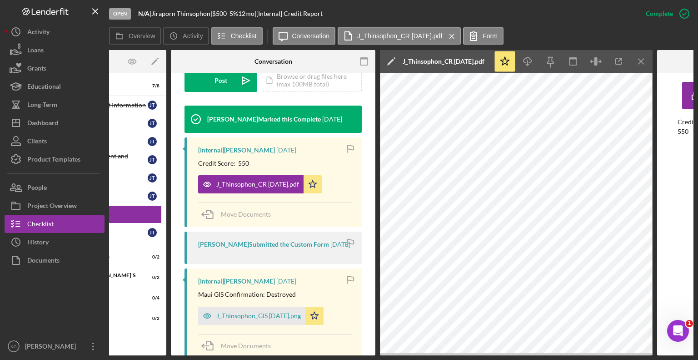 The height and width of the screenshot is (360, 698). What do you see at coordinates (55, 123) in the screenshot?
I see `button: Dashboard` at bounding box center [55, 123].